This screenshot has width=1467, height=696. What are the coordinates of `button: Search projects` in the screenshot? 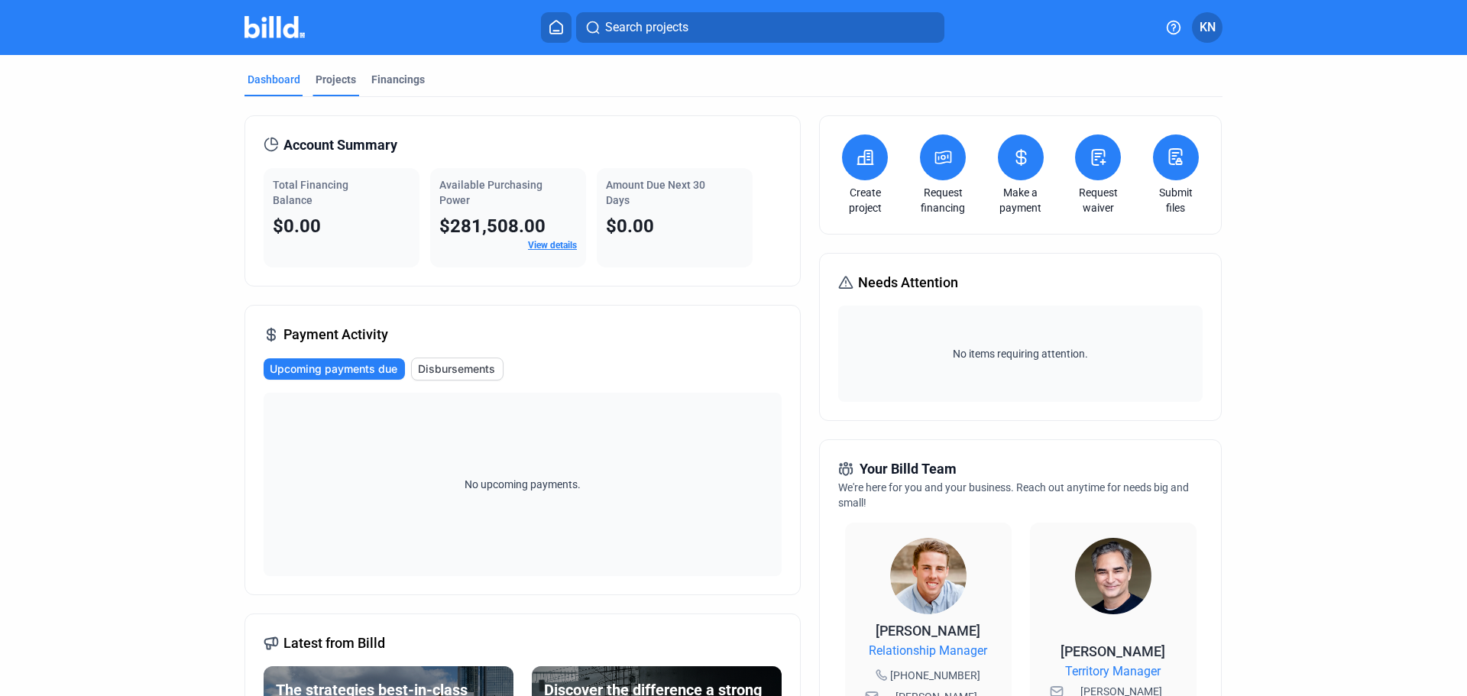 It's located at (760, 27).